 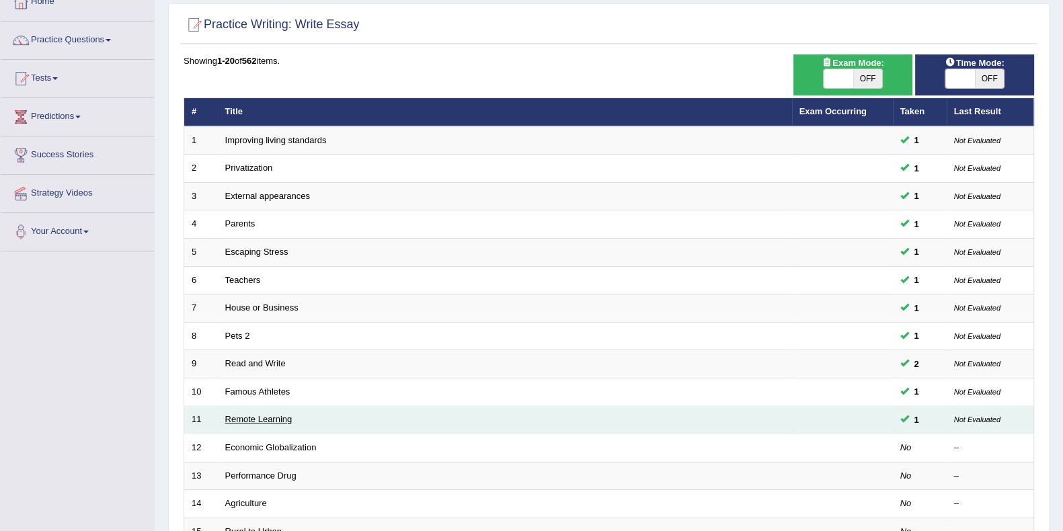 I want to click on td: 12, so click(x=201, y=448).